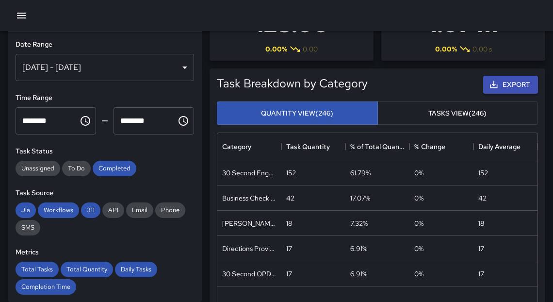 The image size is (553, 302). Describe the element at coordinates (105, 151) in the screenshot. I see `h6: Task Status` at that location.